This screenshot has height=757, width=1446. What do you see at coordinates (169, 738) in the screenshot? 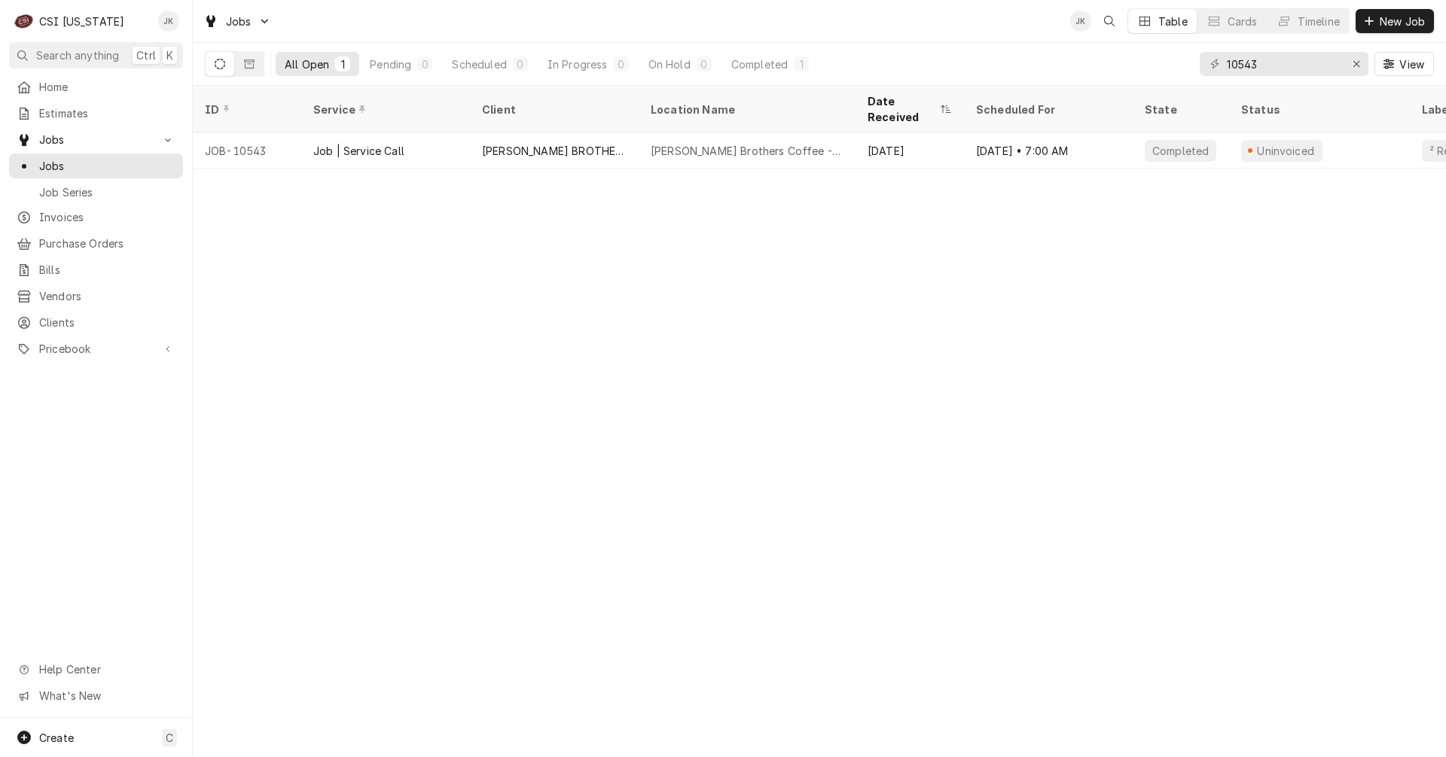
I see `span: C` at bounding box center [169, 738].